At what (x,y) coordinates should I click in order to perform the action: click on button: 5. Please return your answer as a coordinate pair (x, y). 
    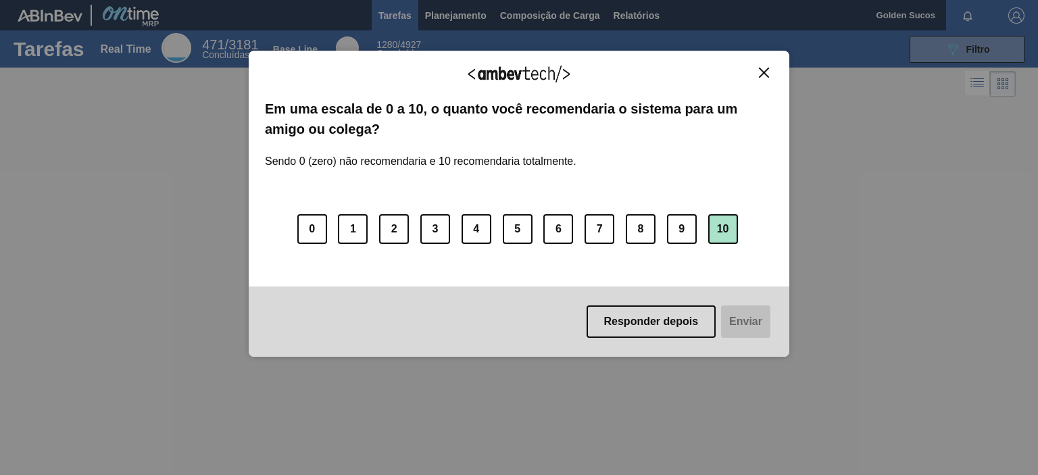
    Looking at the image, I should click on (518, 229).